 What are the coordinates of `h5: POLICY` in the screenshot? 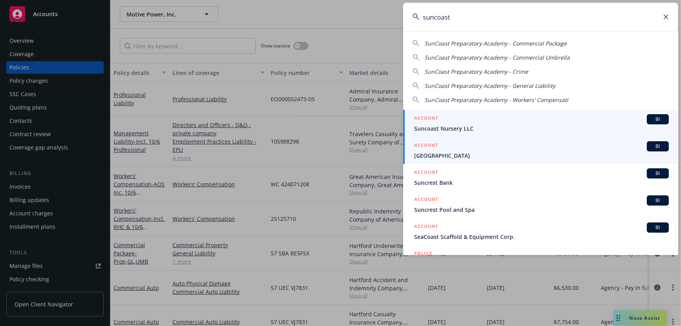 It's located at (423, 254).